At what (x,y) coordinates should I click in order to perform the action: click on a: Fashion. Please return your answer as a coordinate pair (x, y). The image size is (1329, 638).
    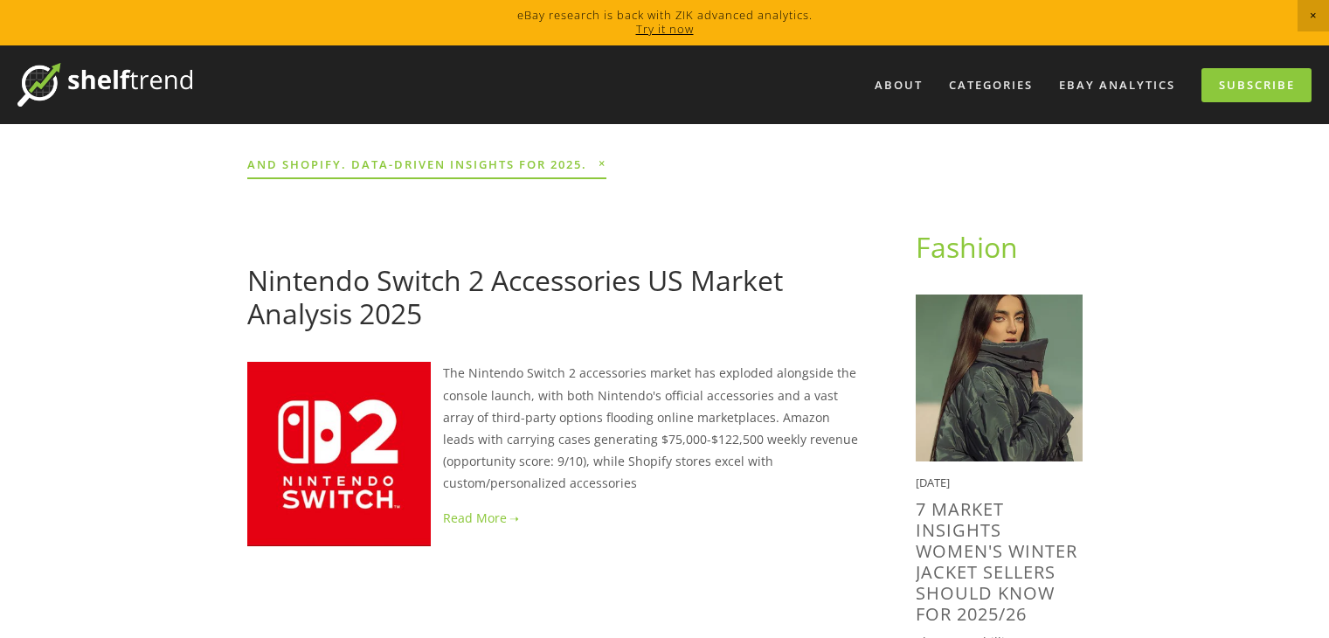
    Looking at the image, I should click on (966, 246).